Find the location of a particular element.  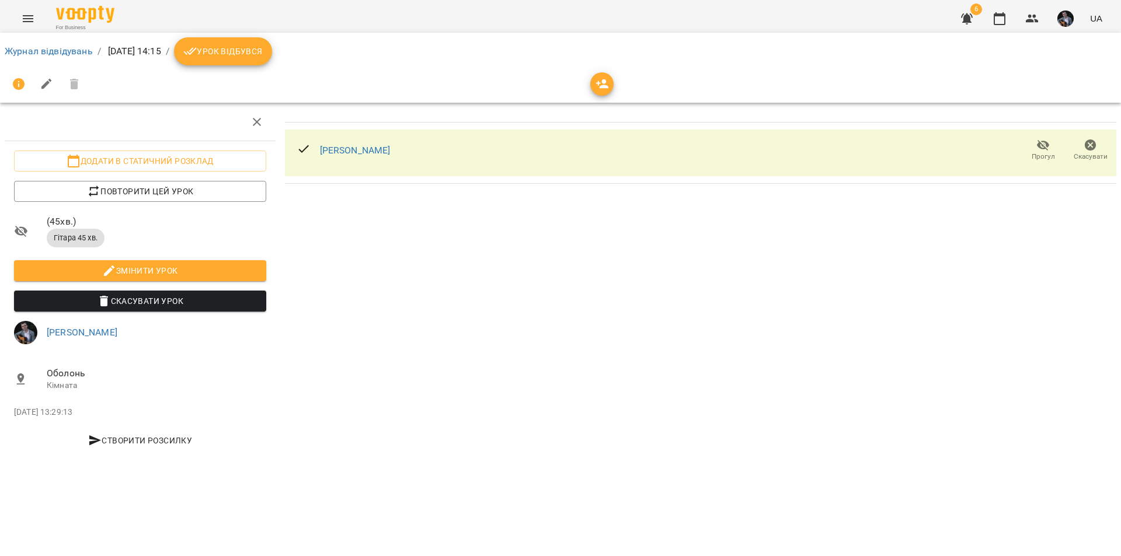

button: Повторити цей урок is located at coordinates (140, 192).